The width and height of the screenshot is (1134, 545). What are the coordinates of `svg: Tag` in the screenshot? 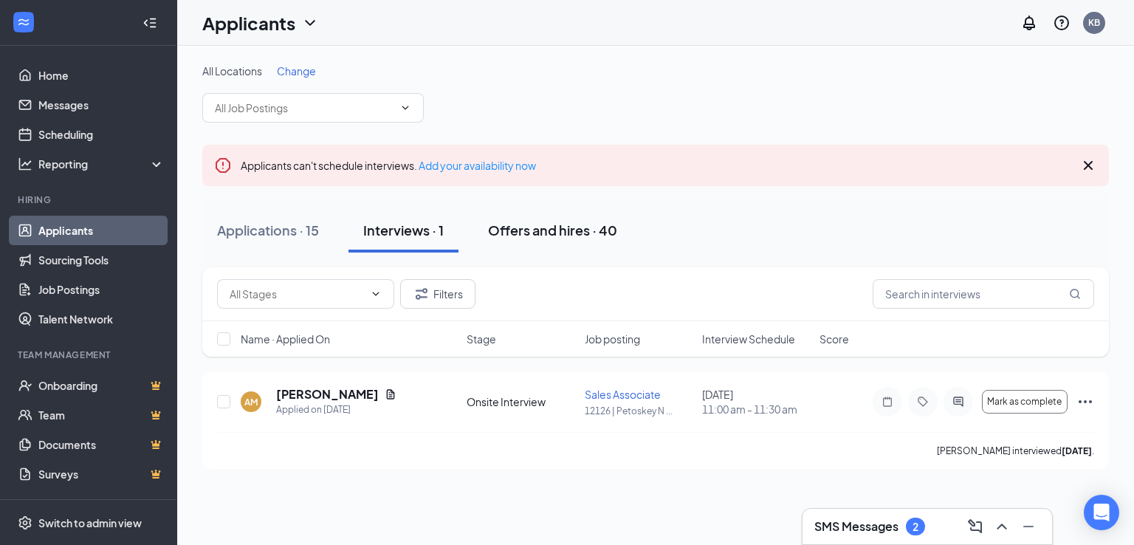 It's located at (923, 402).